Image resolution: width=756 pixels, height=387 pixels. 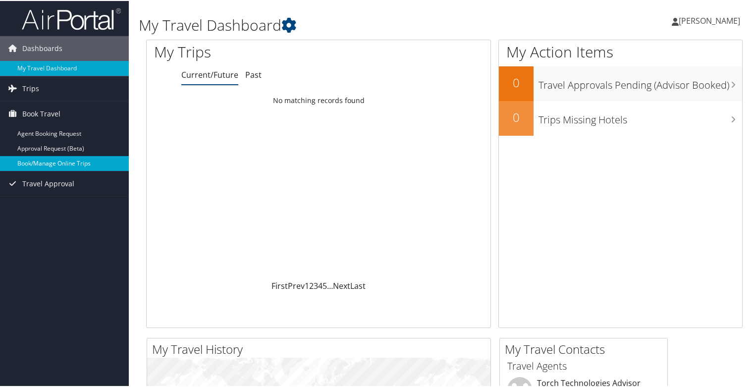 I want to click on h2: My Travel History, so click(x=321, y=348).